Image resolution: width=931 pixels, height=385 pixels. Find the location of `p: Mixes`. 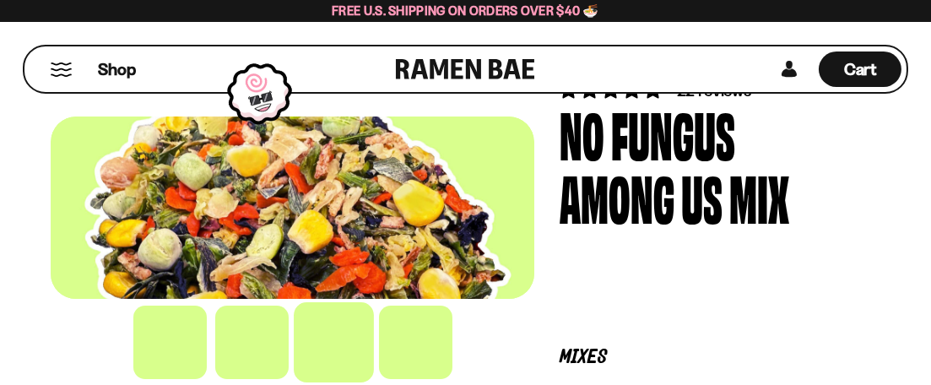

p: Mixes is located at coordinates (707, 357).